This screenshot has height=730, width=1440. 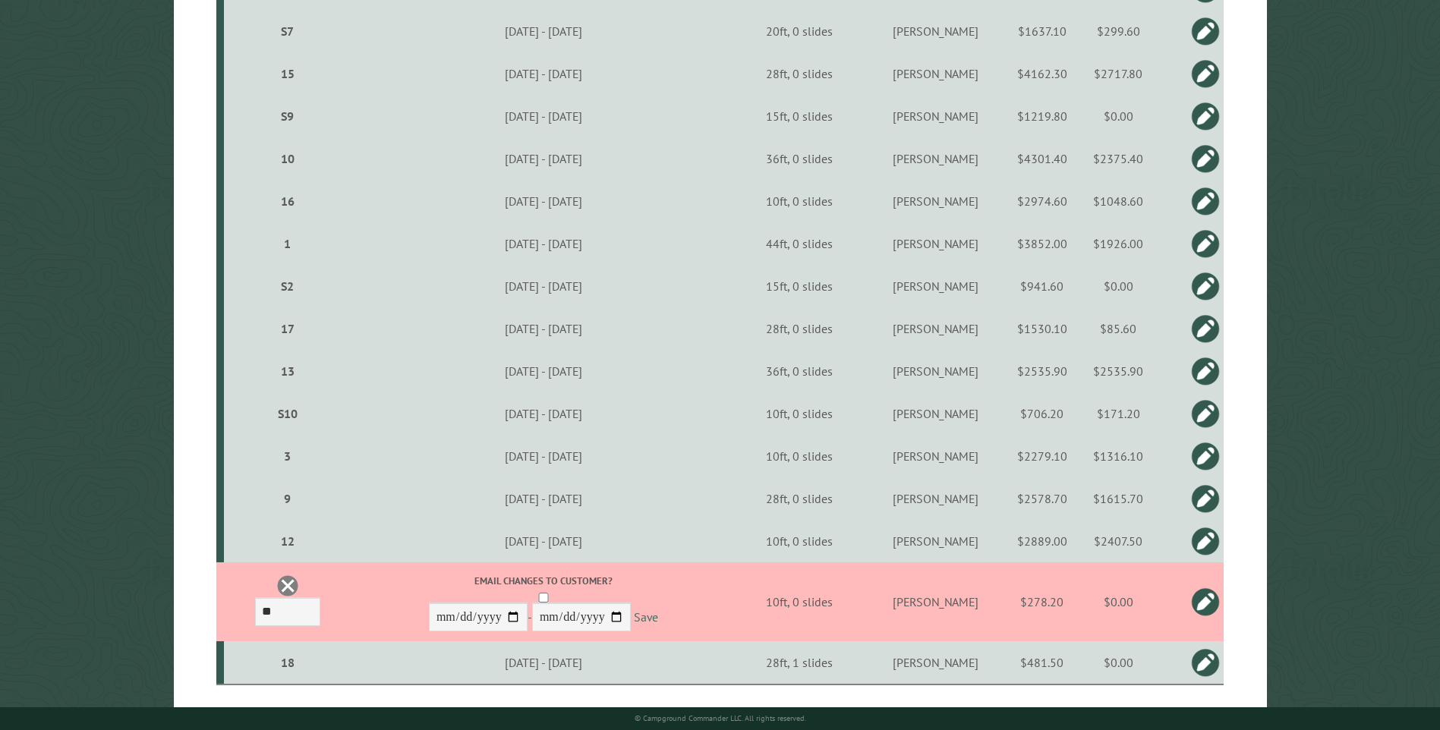 What do you see at coordinates (1118, 499) in the screenshot?
I see `td: $1615.70` at bounding box center [1118, 499].